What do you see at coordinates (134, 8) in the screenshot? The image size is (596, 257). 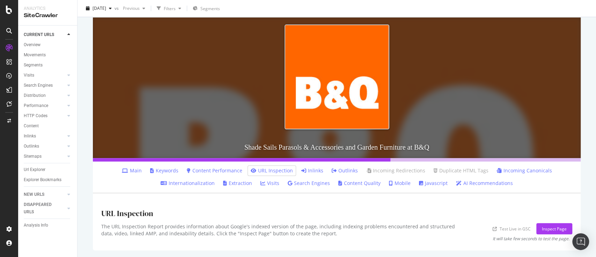 I see `button: Previous` at bounding box center [134, 8].